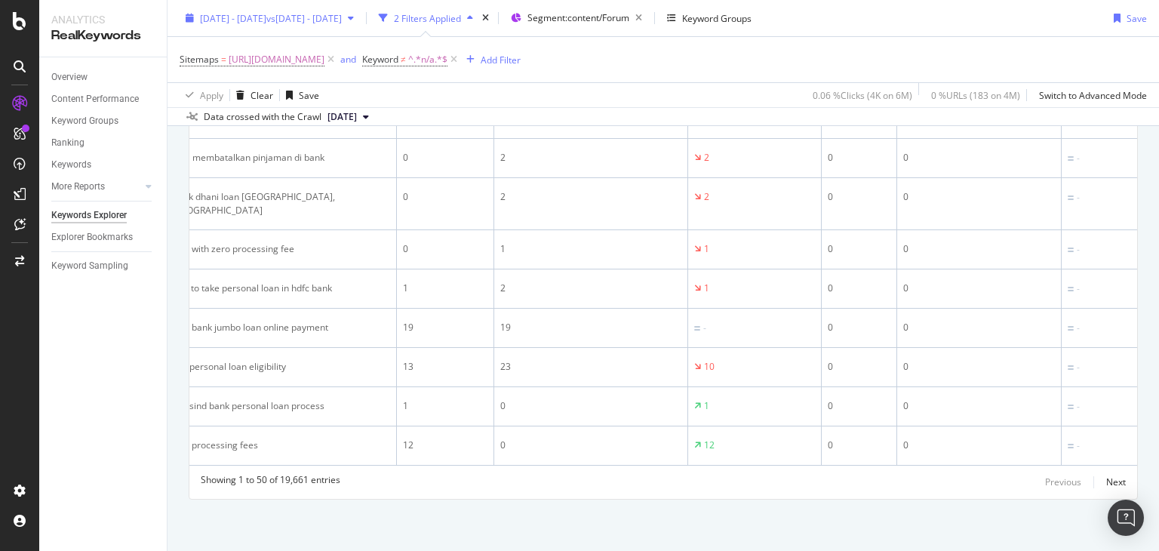 Image resolution: width=1159 pixels, height=551 pixels. I want to click on div: Analytics, so click(103, 20).